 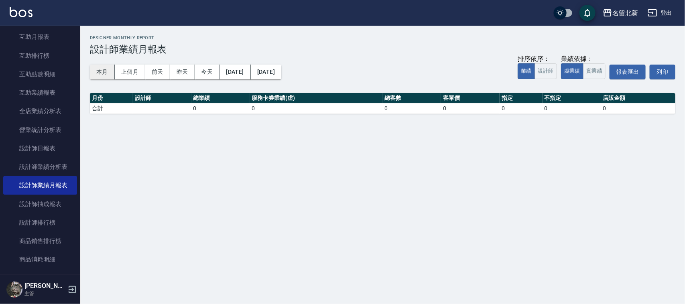 I want to click on th: 不指定, so click(x=572, y=98).